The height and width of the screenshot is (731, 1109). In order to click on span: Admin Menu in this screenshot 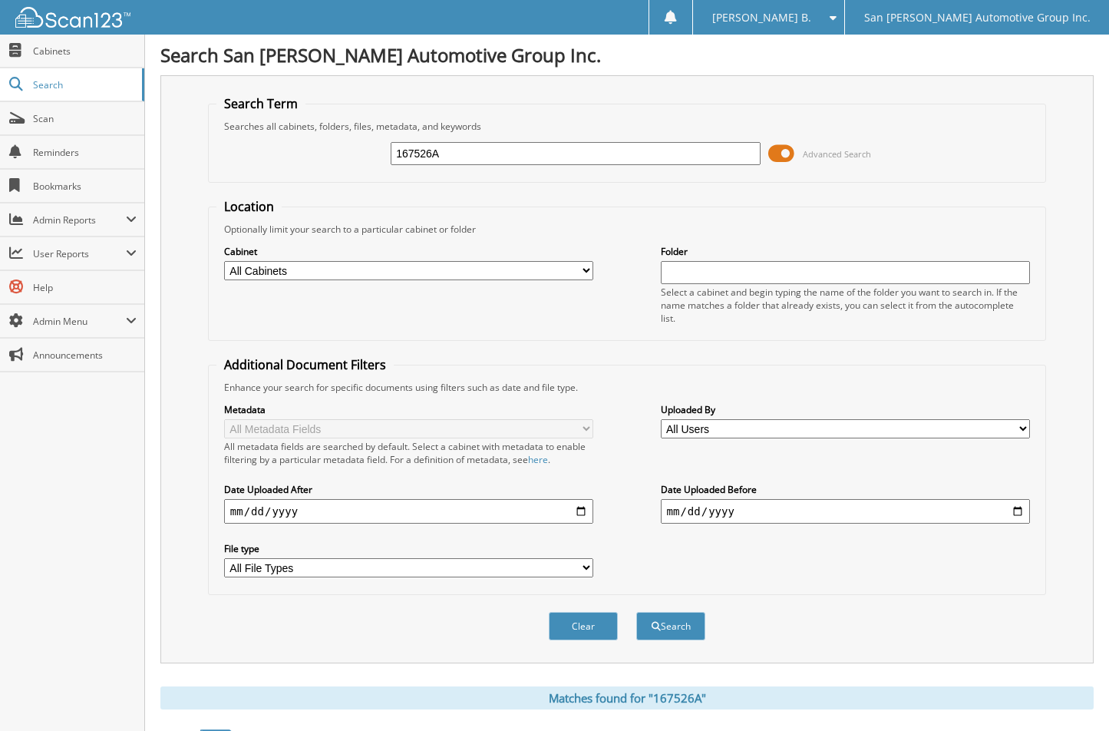, I will do `click(79, 321)`.